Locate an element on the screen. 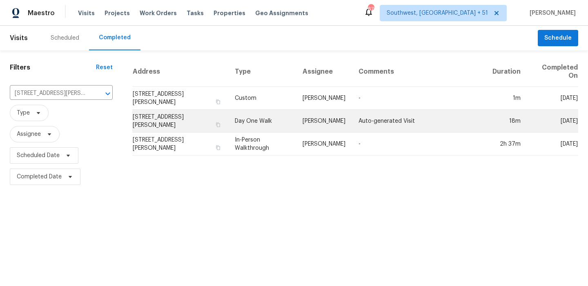 This screenshot has width=588, height=286. div: Completed is located at coordinates (115, 38).